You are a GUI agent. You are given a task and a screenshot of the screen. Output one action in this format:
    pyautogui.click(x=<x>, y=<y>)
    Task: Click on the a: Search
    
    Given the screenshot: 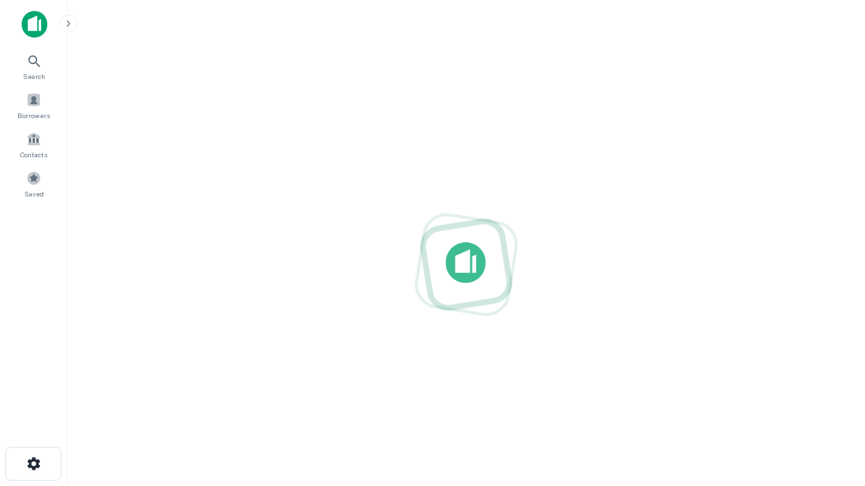 What is the action you would take?
    pyautogui.click(x=34, y=66)
    